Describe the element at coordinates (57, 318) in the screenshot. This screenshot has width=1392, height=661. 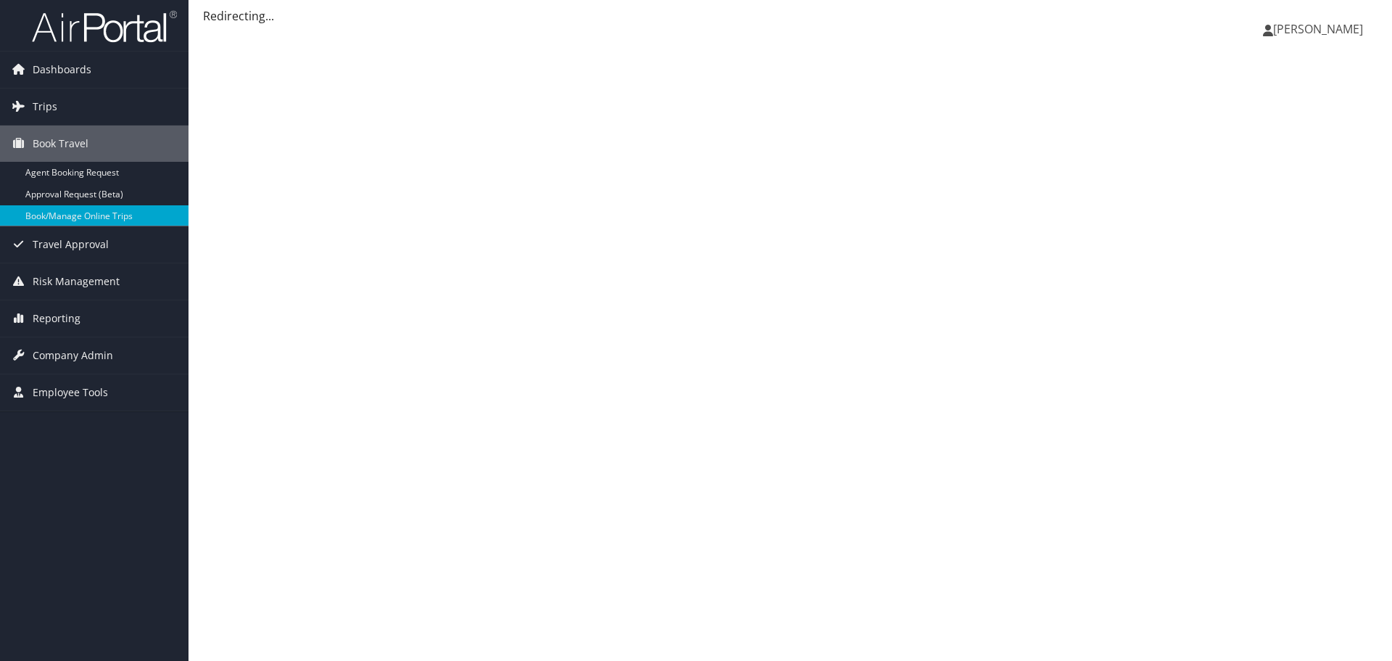
I see `span: Reporting` at that location.